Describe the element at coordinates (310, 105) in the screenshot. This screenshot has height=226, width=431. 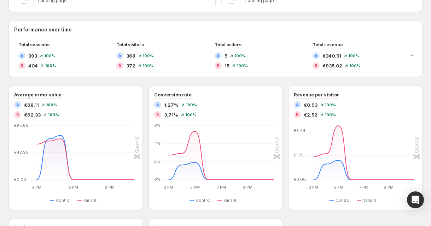
I see `span: €0.93` at that location.